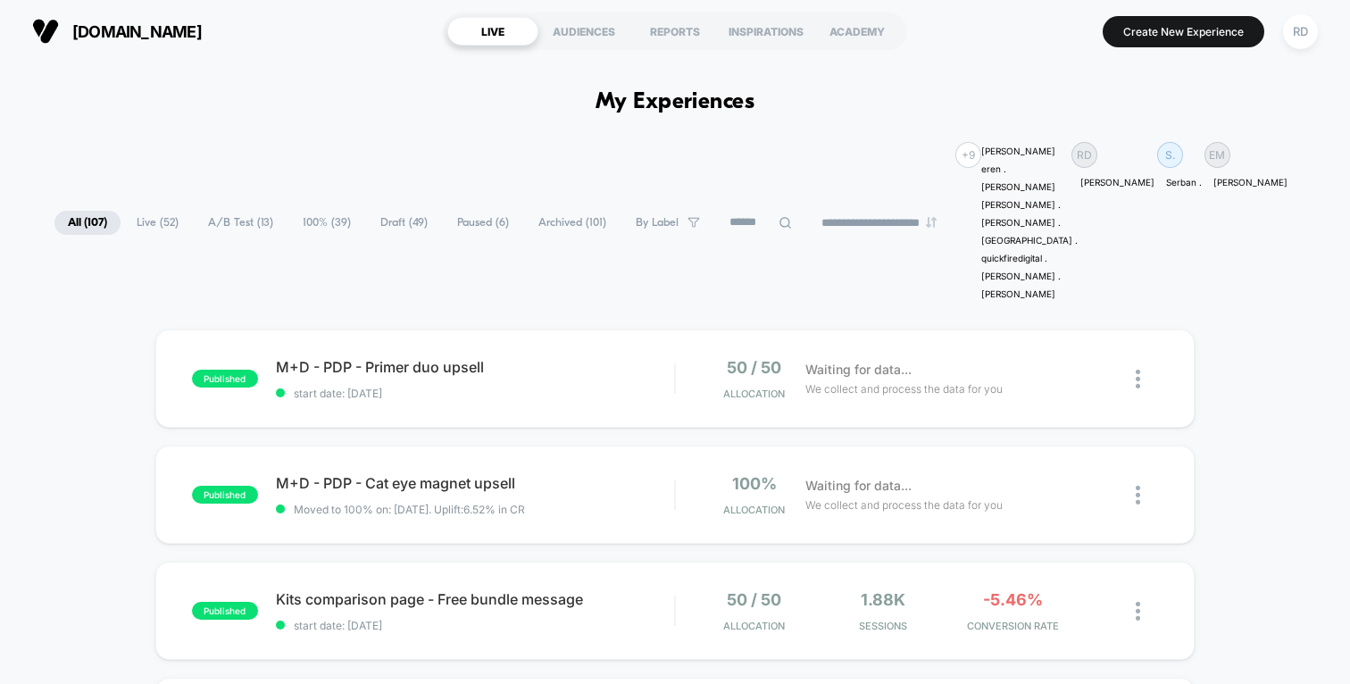 This screenshot has width=1350, height=684. Describe the element at coordinates (483, 222) in the screenshot. I see `span: Paused ( 6 )` at that location.